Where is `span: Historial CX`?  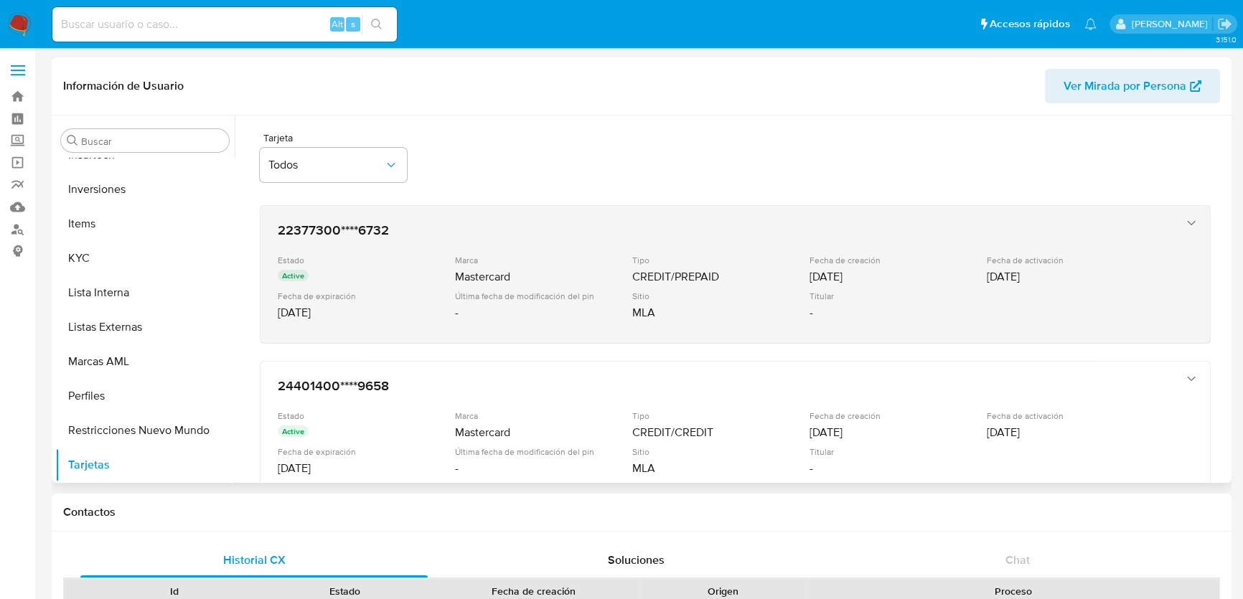
span: Historial CX is located at coordinates (253, 560).